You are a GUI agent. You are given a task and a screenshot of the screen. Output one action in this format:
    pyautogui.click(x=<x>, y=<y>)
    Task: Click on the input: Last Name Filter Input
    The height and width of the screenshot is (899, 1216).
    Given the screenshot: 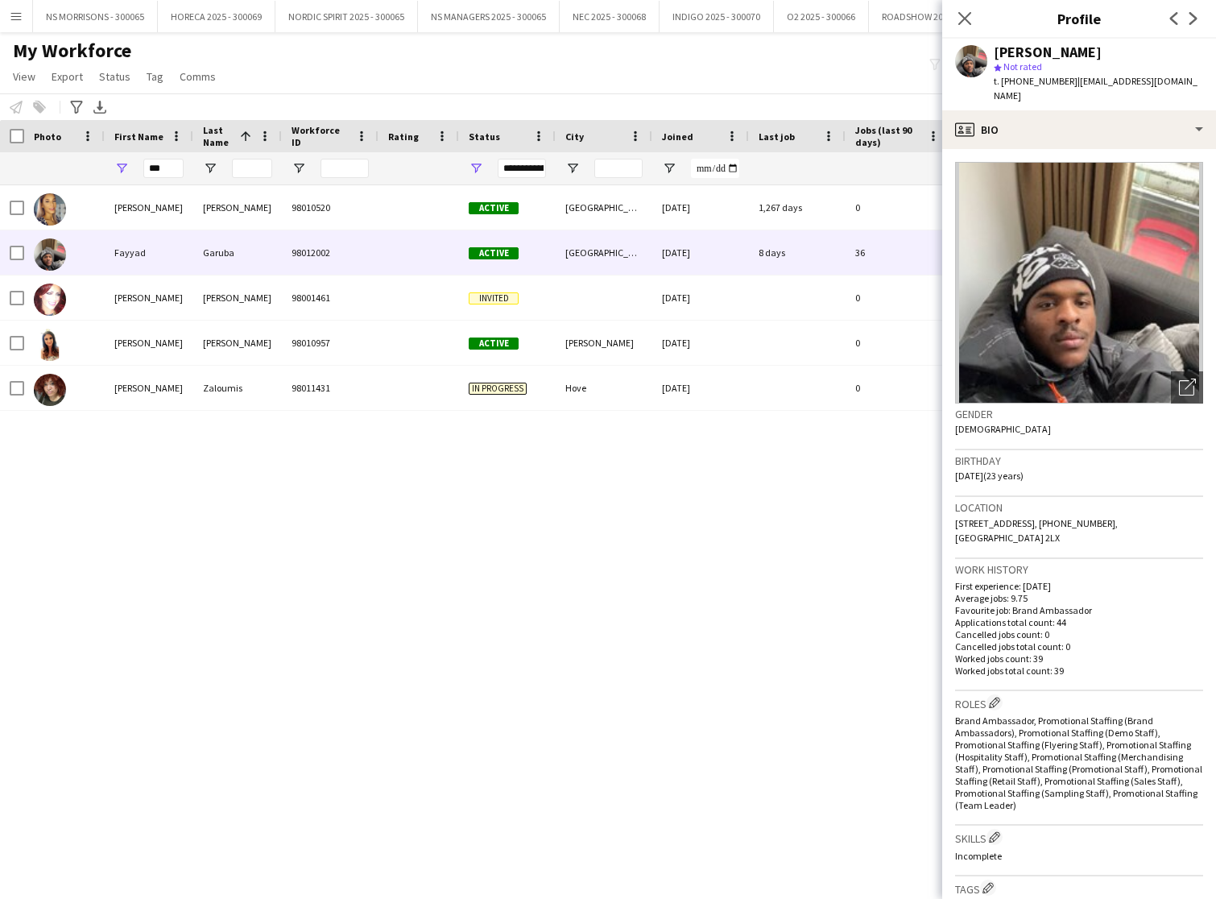 What is the action you would take?
    pyautogui.click(x=252, y=168)
    